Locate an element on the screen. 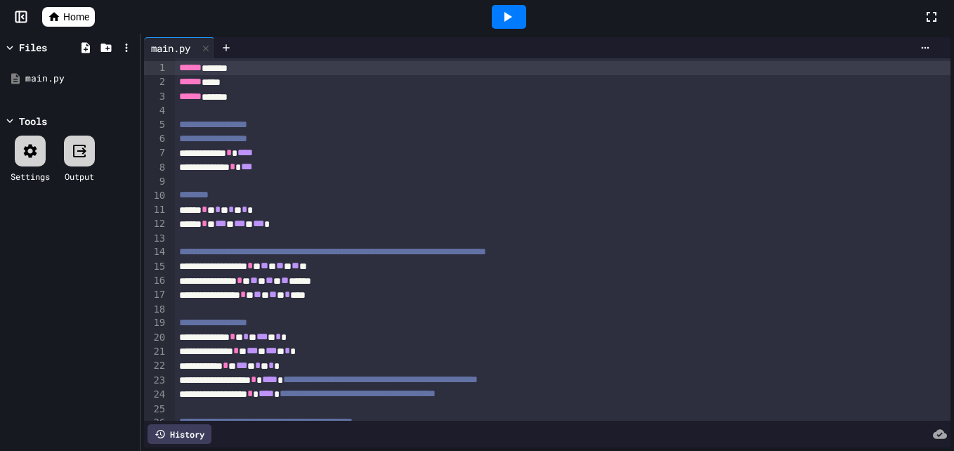 The image size is (954, 451). div: 22 is located at coordinates (155, 366).